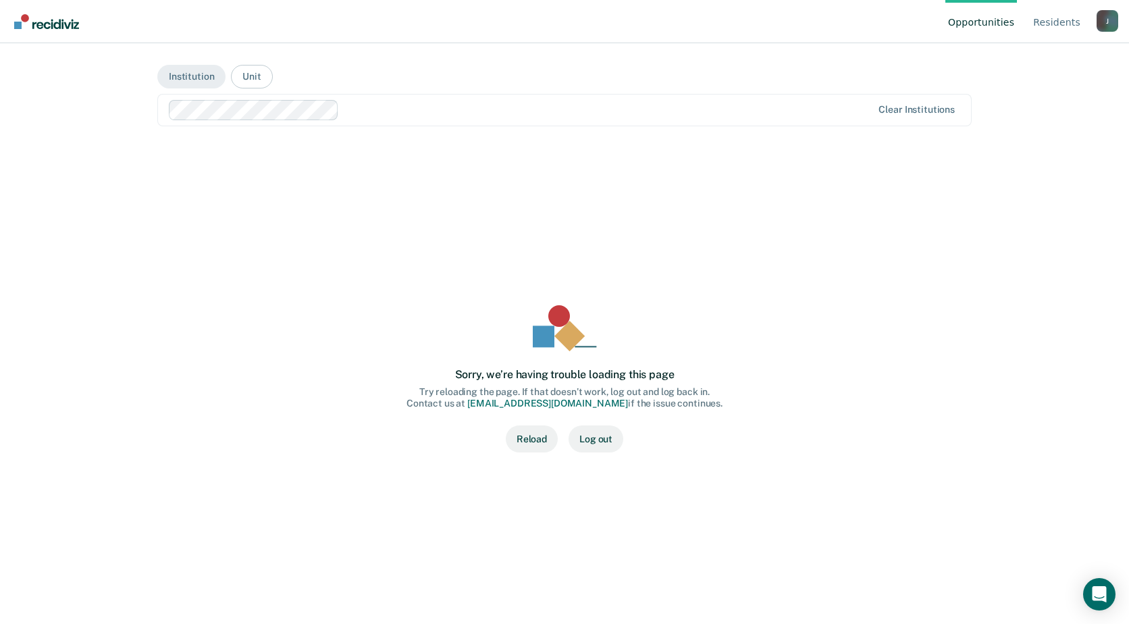 The width and height of the screenshot is (1129, 624). Describe the element at coordinates (1107, 21) in the screenshot. I see `div: J` at that location.